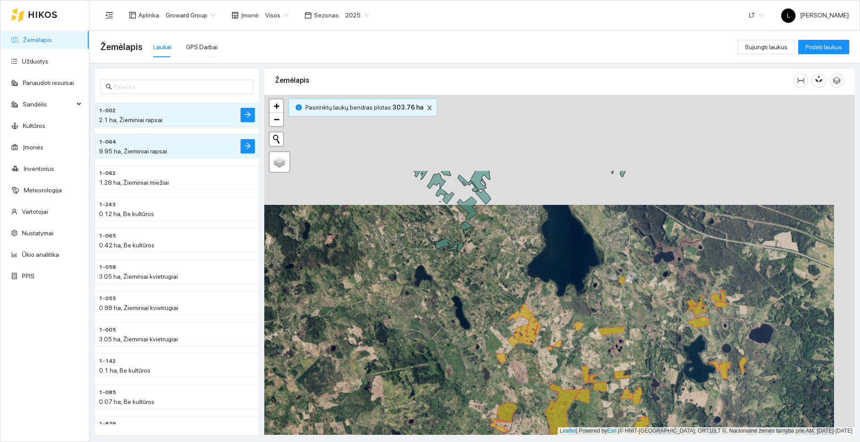 The image size is (860, 442). What do you see at coordinates (43, 190) in the screenshot?
I see `a: Meteorologija` at bounding box center [43, 190].